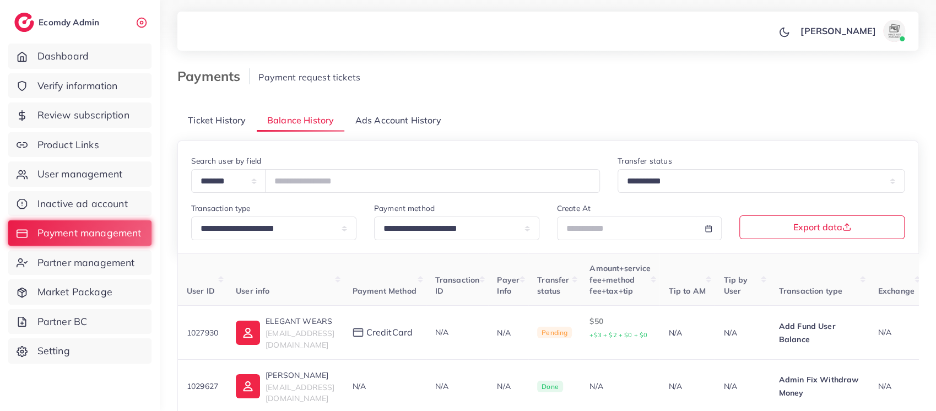 This screenshot has width=936, height=411. Describe the element at coordinates (221, 208) in the screenshot. I see `label: Transaction type` at that location.